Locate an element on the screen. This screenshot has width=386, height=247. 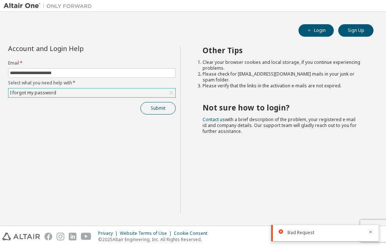
h2: Not sure how to login? is located at coordinates (281, 108).